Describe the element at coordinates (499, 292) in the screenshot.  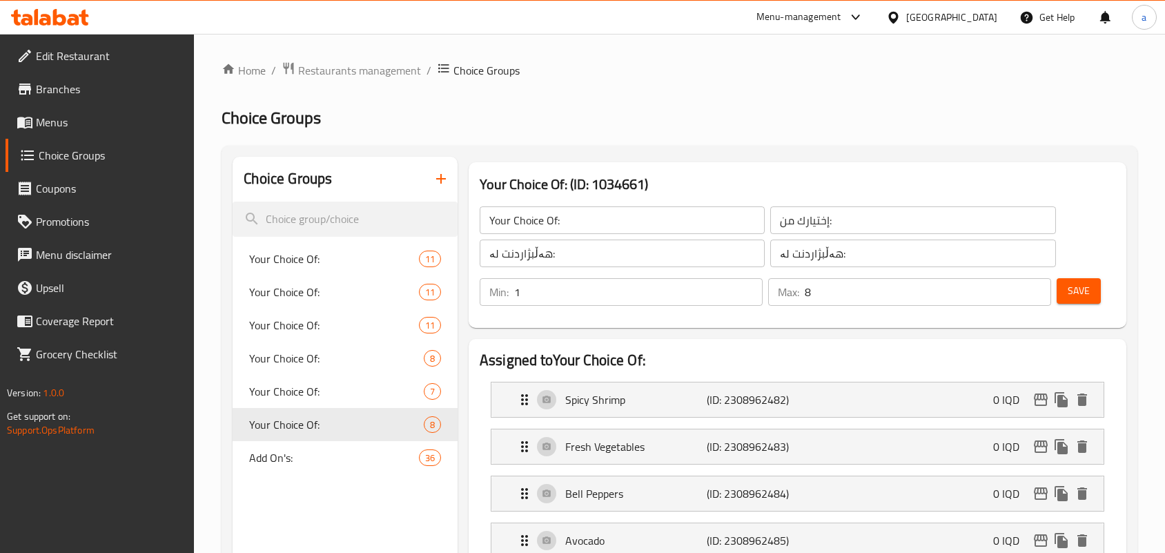
I see `p: Min:` at that location.